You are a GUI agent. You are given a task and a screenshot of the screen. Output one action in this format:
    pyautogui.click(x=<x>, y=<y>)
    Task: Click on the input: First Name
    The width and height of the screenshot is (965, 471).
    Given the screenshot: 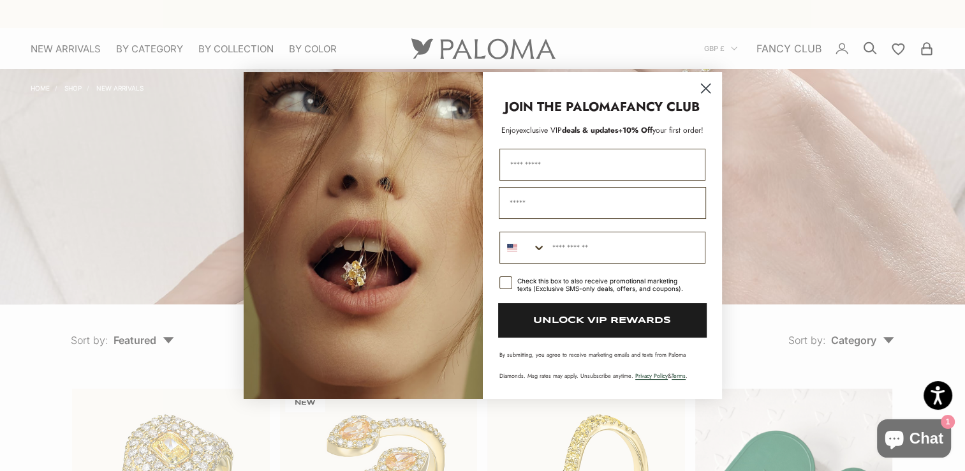 What is the action you would take?
    pyautogui.click(x=602, y=165)
    